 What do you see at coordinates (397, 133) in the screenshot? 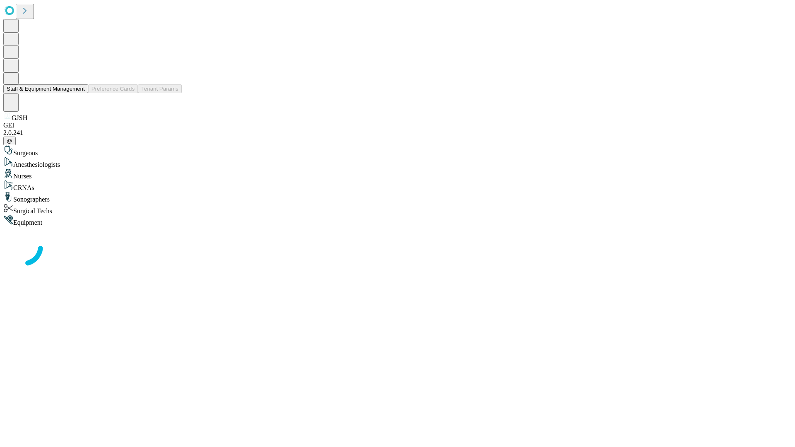
I see `div: 2.0.241` at bounding box center [397, 133].